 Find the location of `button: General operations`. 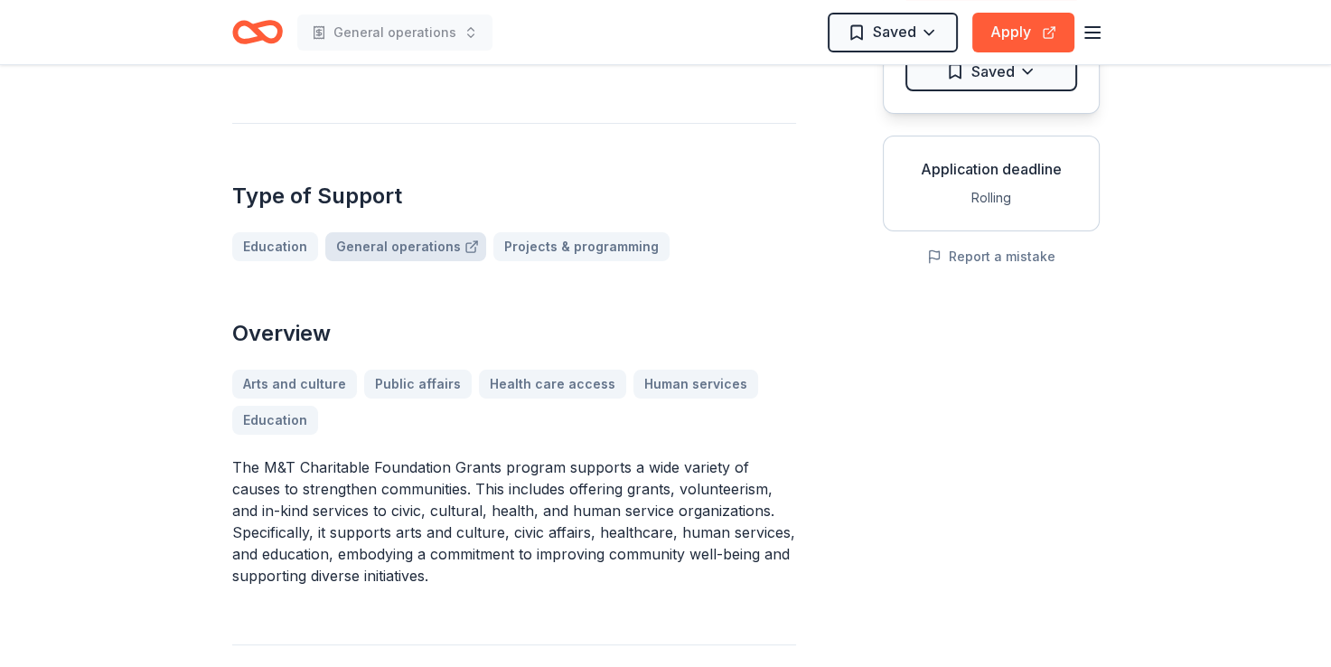

button: General operations is located at coordinates (395, 33).